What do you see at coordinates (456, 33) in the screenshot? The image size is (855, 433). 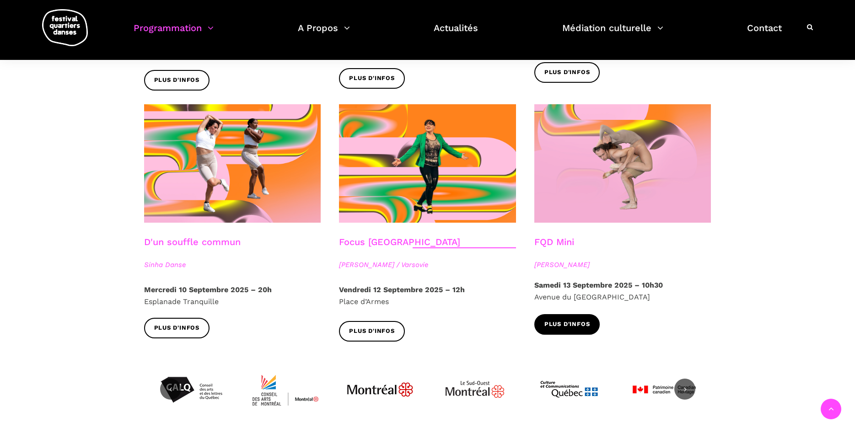 I see `a: Actualités` at bounding box center [456, 33].